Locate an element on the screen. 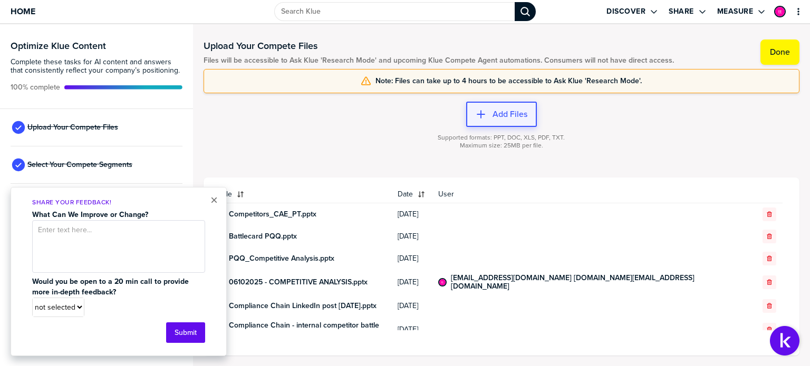 This screenshot has height=366, width=810. span: Date is located at coordinates (405, 195).